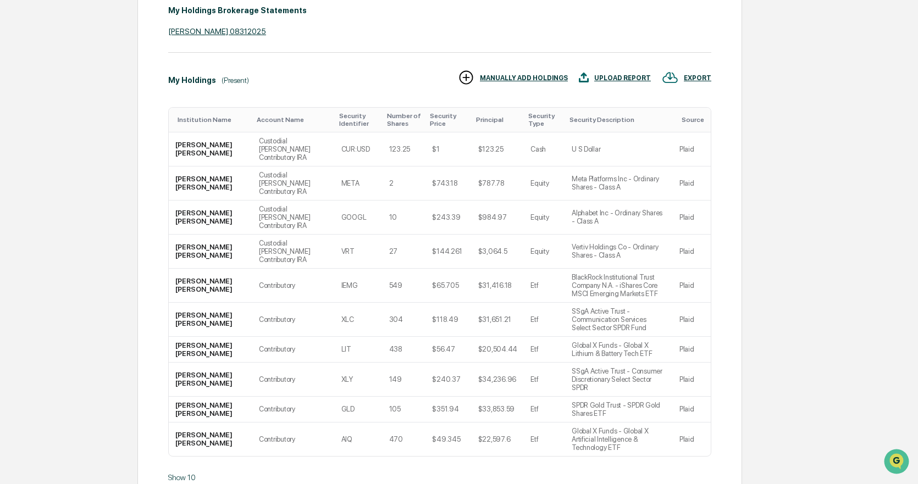 The image size is (918, 484). What do you see at coordinates (448, 252) in the screenshot?
I see `td: $144.261` at bounding box center [448, 252].